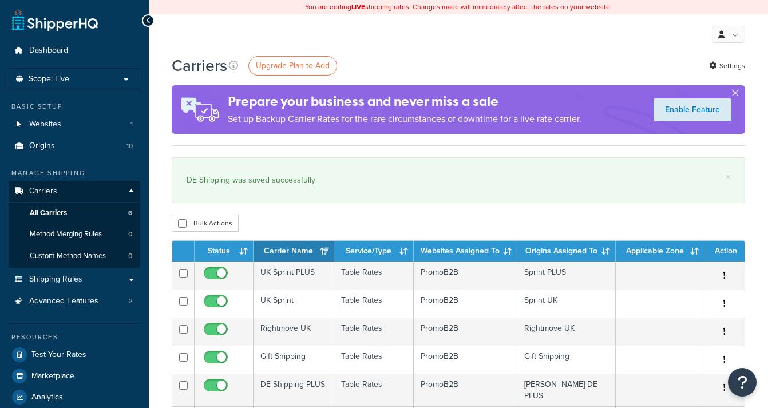 The height and width of the screenshot is (408, 768). Describe the element at coordinates (567, 303) in the screenshot. I see `td: Sprint UK` at that location.